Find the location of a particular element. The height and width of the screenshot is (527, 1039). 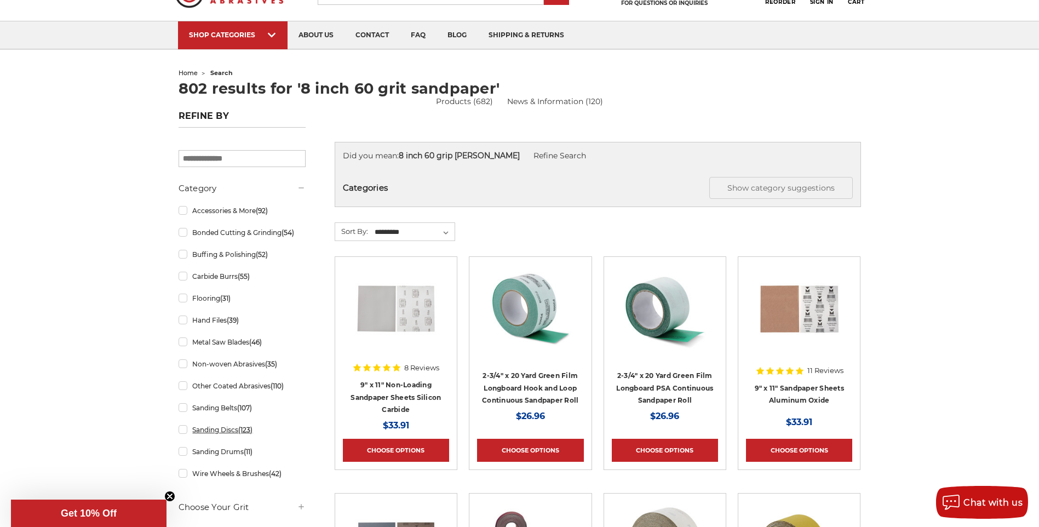

h5: Category is located at coordinates (242, 188).